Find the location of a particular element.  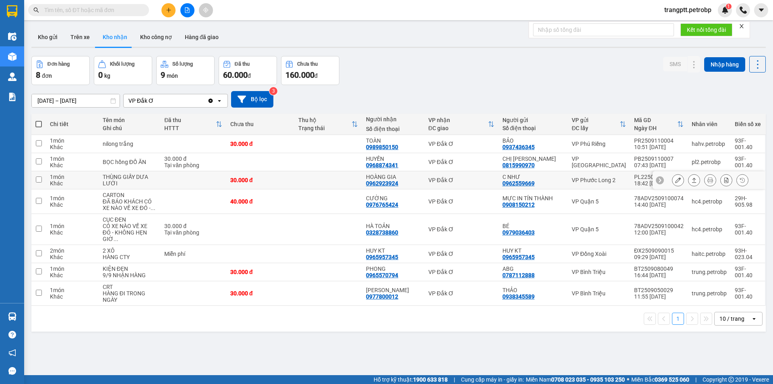

div: THẢO is located at coordinates (533, 290).